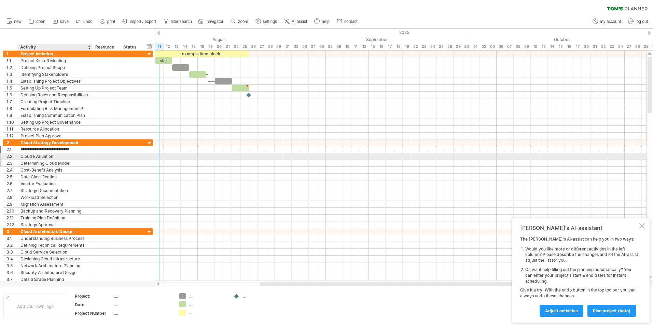 This screenshot has width=653, height=326. Describe the element at coordinates (105, 47) in the screenshot. I see `div: Resource` at that location.